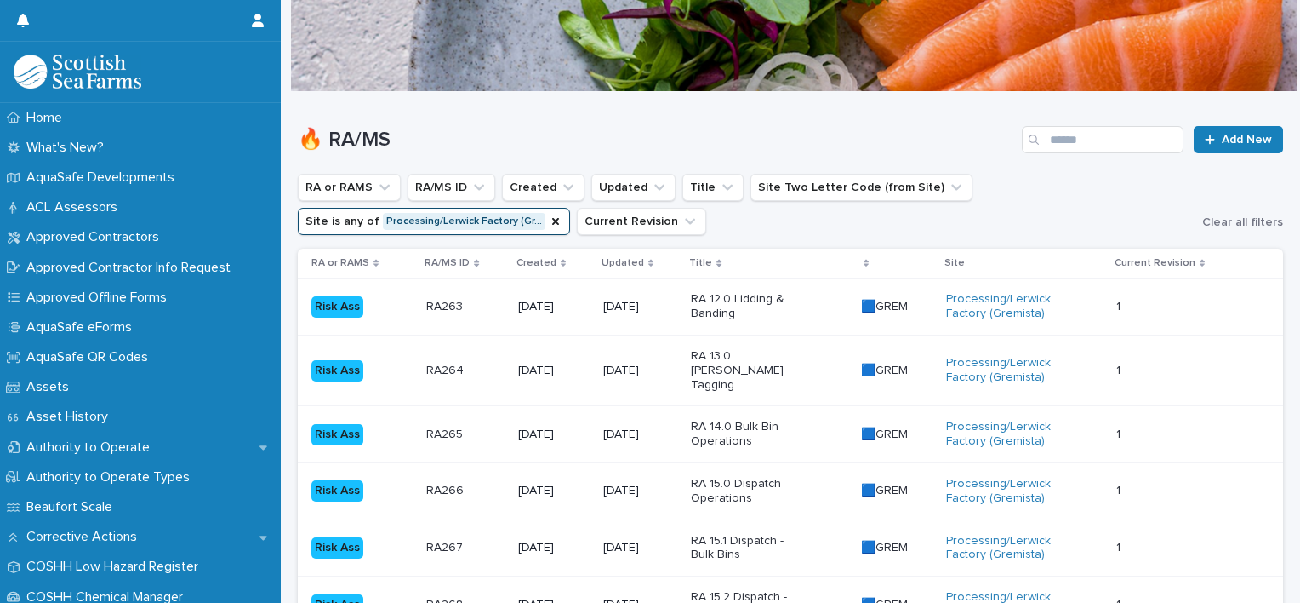 This screenshot has height=603, width=1300. What do you see at coordinates (90, 357) in the screenshot?
I see `p: AquaSafe QR Codes` at bounding box center [90, 357].